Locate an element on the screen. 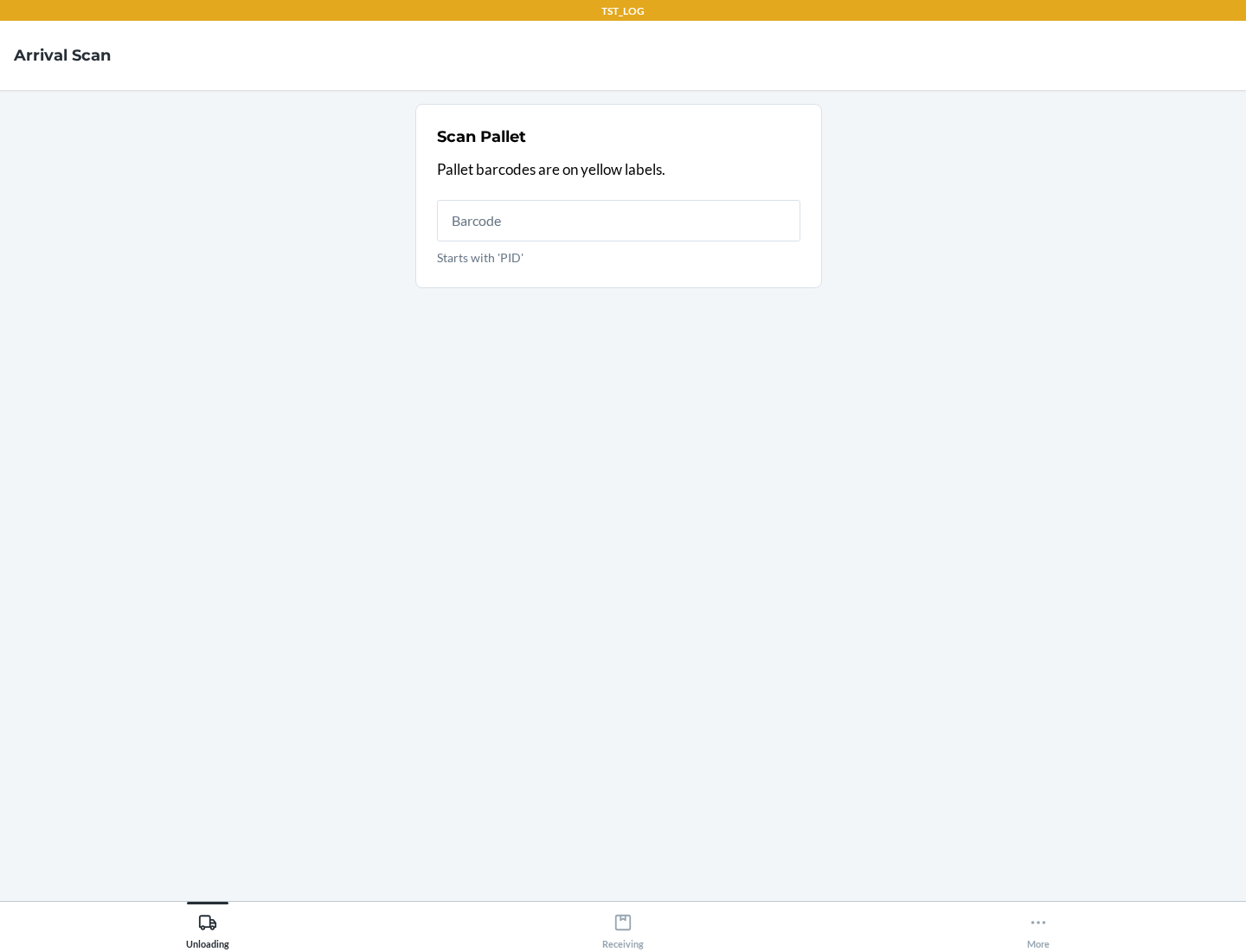 This screenshot has width=1246, height=952. p: Pallet barcodes are on yellow labels. is located at coordinates (619, 170).